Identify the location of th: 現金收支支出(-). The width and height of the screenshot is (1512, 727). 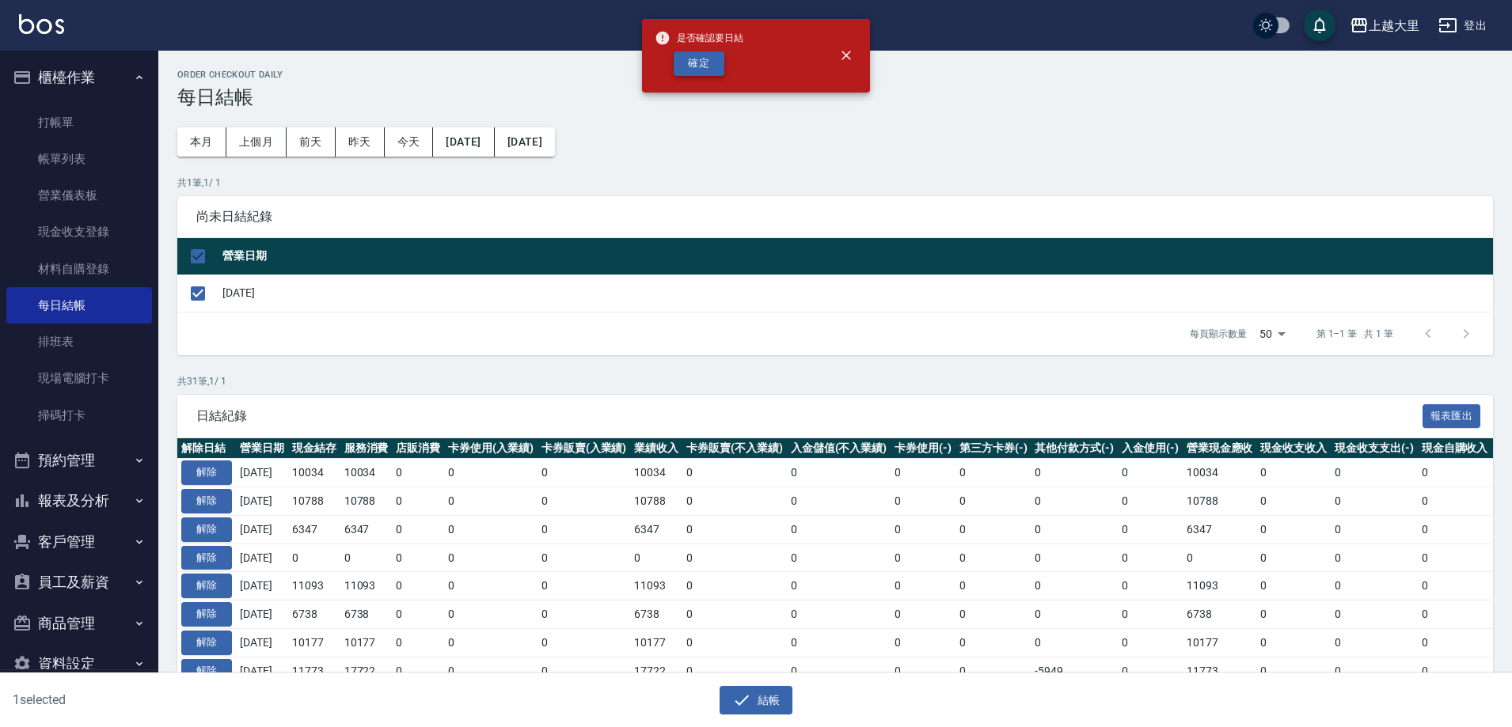
(1374, 449).